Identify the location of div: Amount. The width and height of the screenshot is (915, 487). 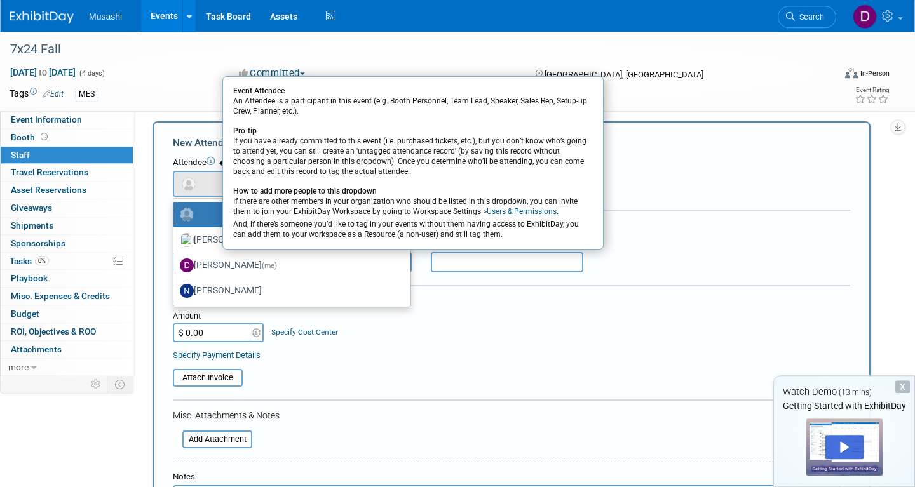
(219, 317).